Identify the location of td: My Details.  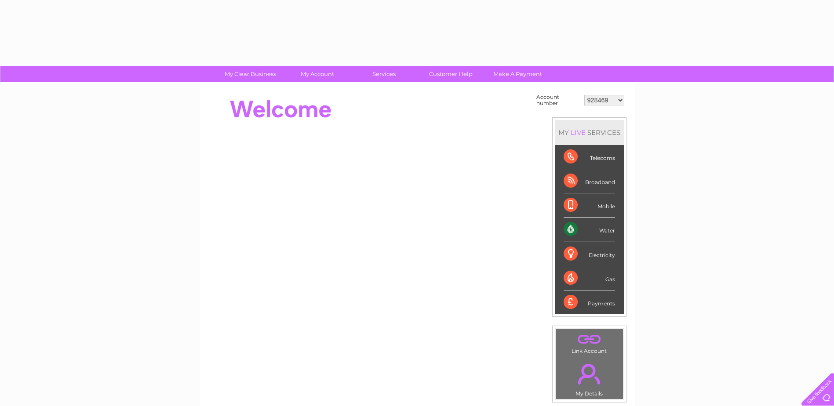
(589, 378).